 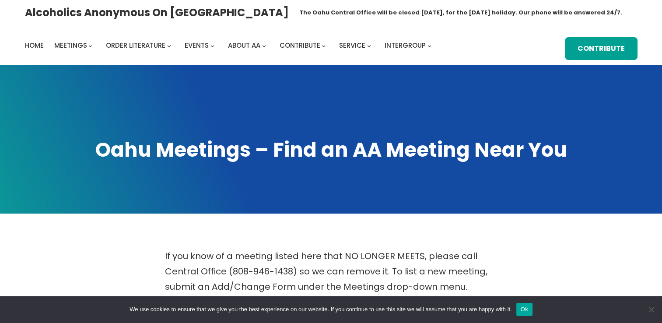 What do you see at coordinates (70, 45) in the screenshot?
I see `span: Meetings` at bounding box center [70, 45].